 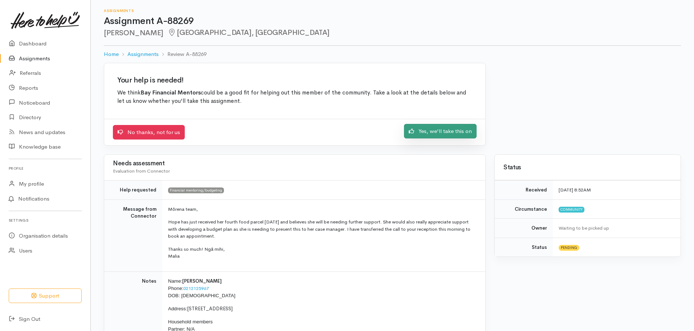 I want to click on div: Waiting to be picked up, so click(x=615, y=228).